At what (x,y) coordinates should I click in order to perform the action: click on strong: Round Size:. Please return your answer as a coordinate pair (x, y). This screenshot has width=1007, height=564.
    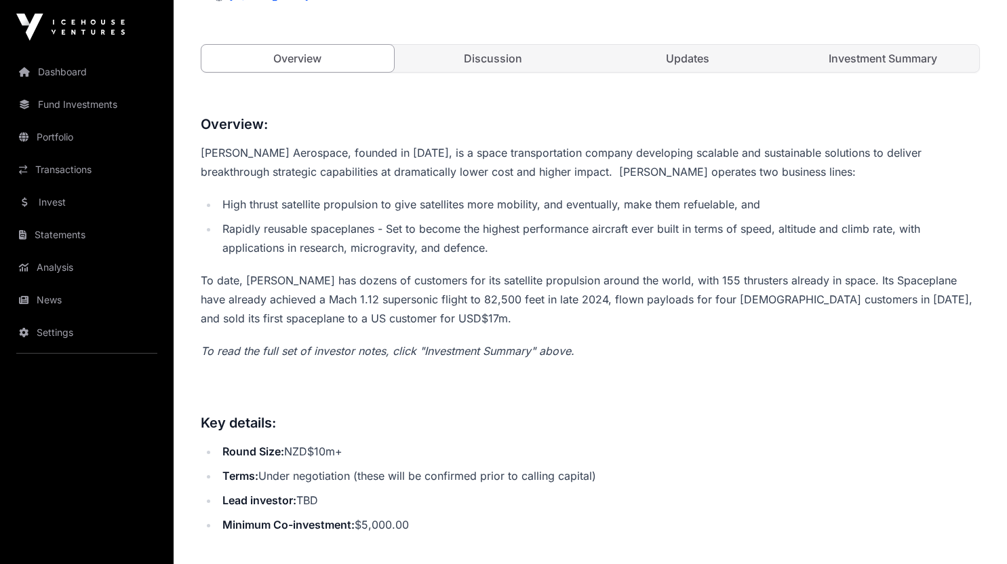
    Looking at the image, I should click on (253, 451).